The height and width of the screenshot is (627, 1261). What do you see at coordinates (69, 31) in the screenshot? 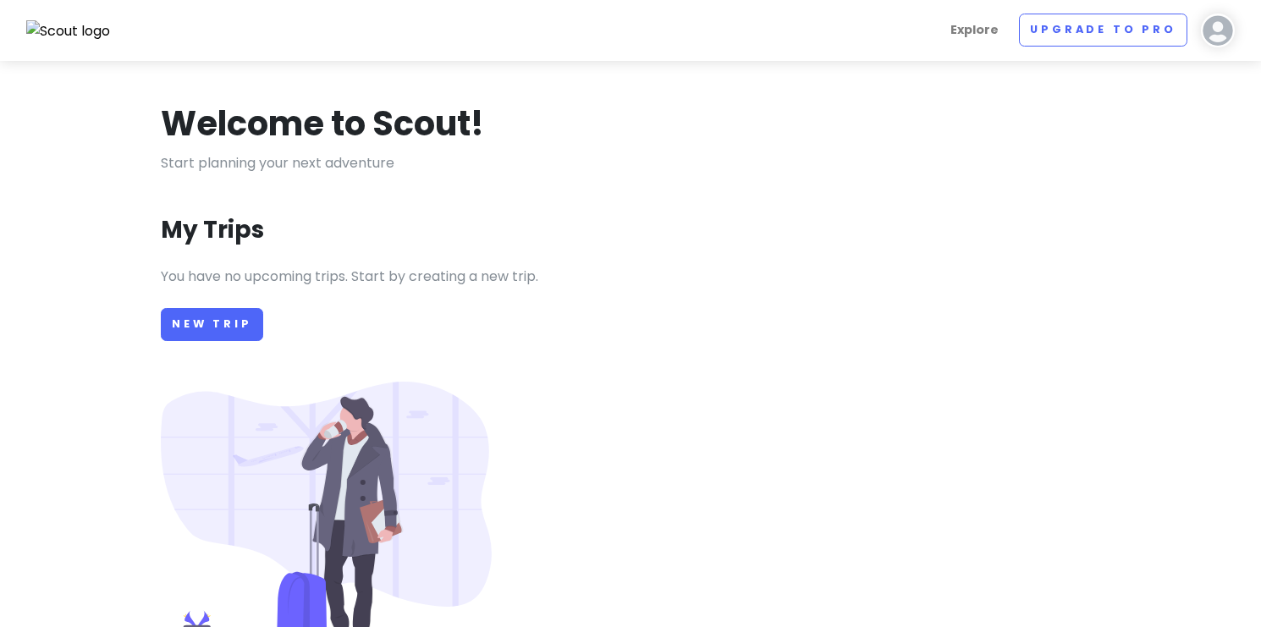
I see `img: Scout logo` at bounding box center [69, 31].